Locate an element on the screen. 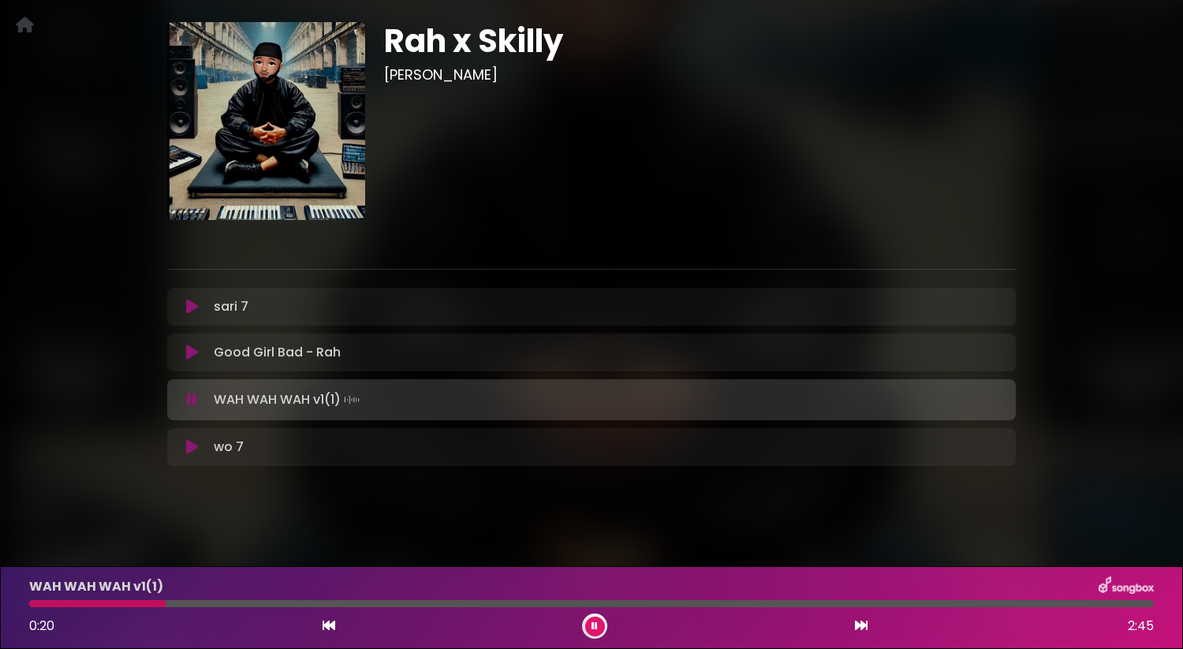  p: wo 7 is located at coordinates (229, 447).